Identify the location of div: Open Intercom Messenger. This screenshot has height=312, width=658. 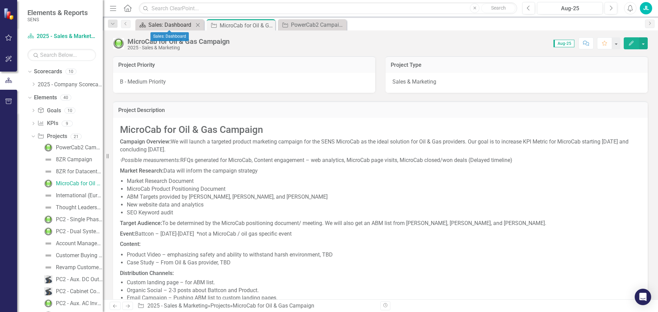
(643, 297).